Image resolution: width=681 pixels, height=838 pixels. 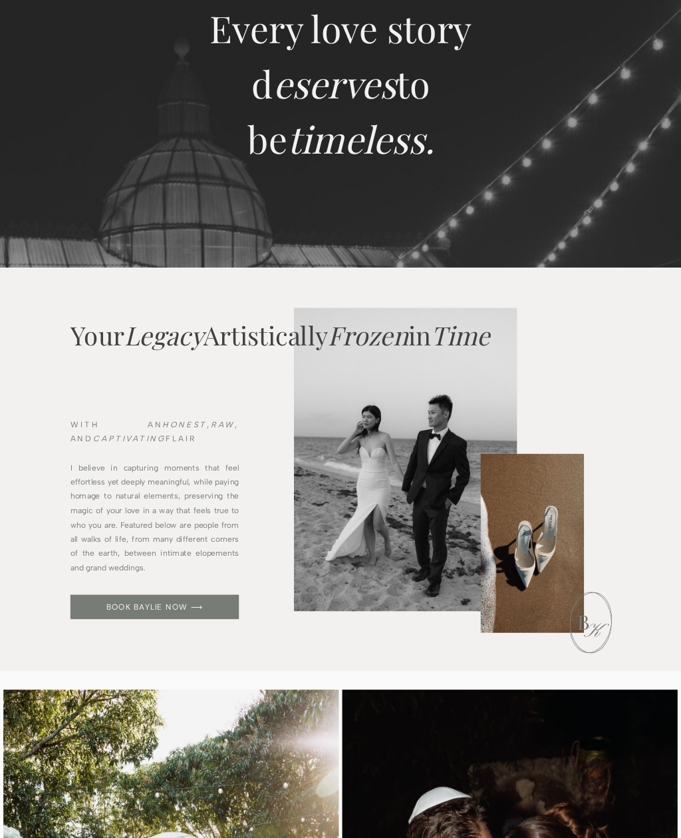 What do you see at coordinates (184, 424) in the screenshot?
I see `i: HONEST` at bounding box center [184, 424].